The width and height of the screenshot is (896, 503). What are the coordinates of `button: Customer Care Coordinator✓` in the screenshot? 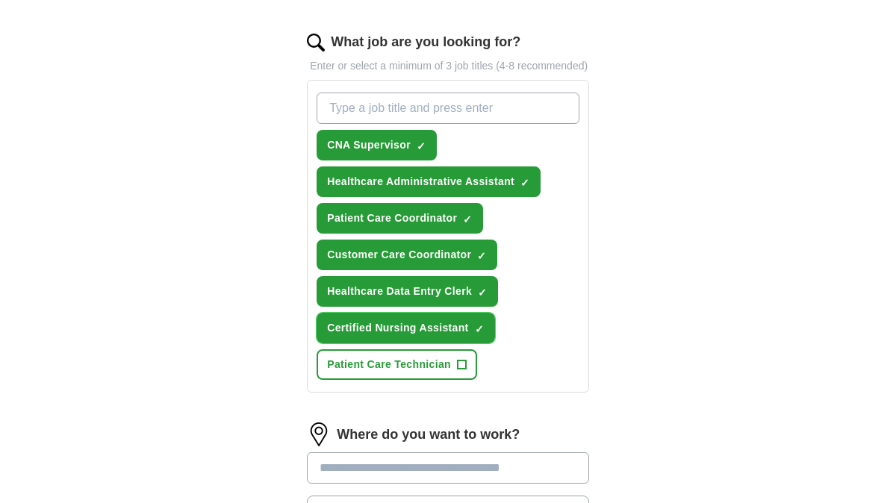 It's located at (407, 254).